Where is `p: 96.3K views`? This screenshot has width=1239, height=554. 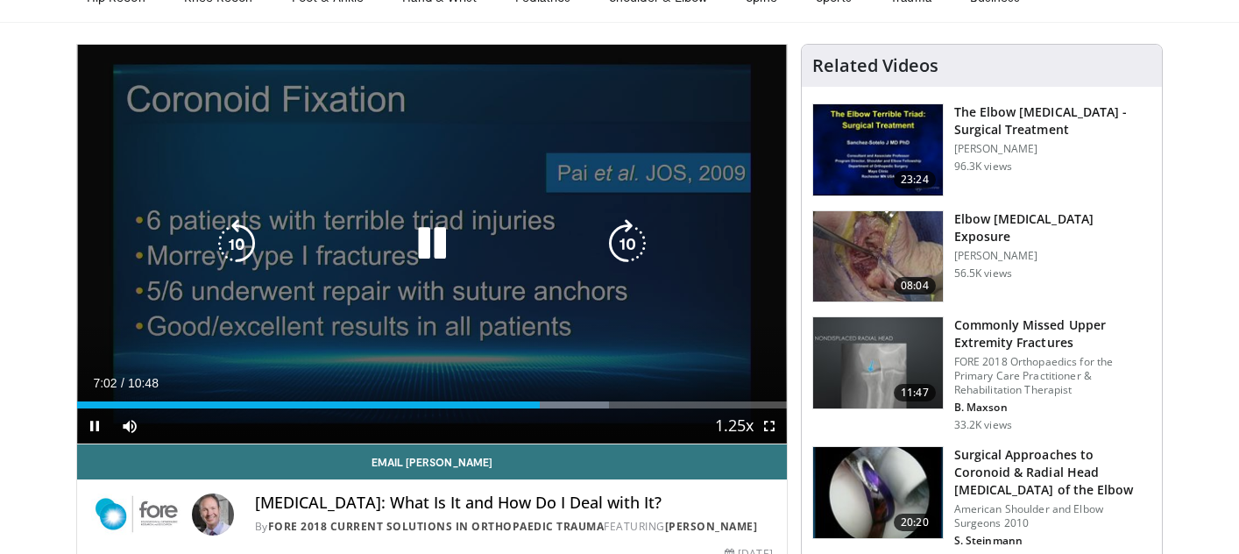 p: 96.3K views is located at coordinates (983, 166).